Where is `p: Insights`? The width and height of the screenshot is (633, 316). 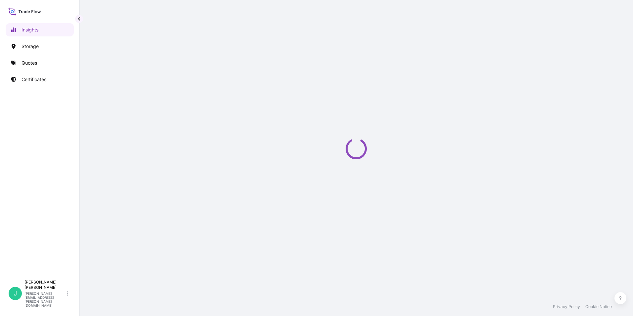
p: Insights is located at coordinates (30, 30).